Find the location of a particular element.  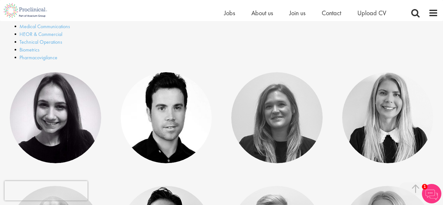

span: Upload CV is located at coordinates (372, 13).